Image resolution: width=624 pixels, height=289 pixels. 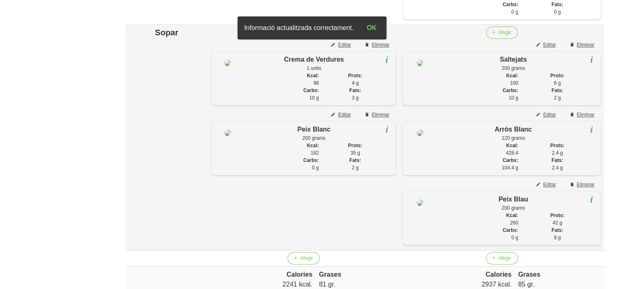 What do you see at coordinates (167, 32) in the screenshot?
I see `div: Sopar` at bounding box center [167, 32].